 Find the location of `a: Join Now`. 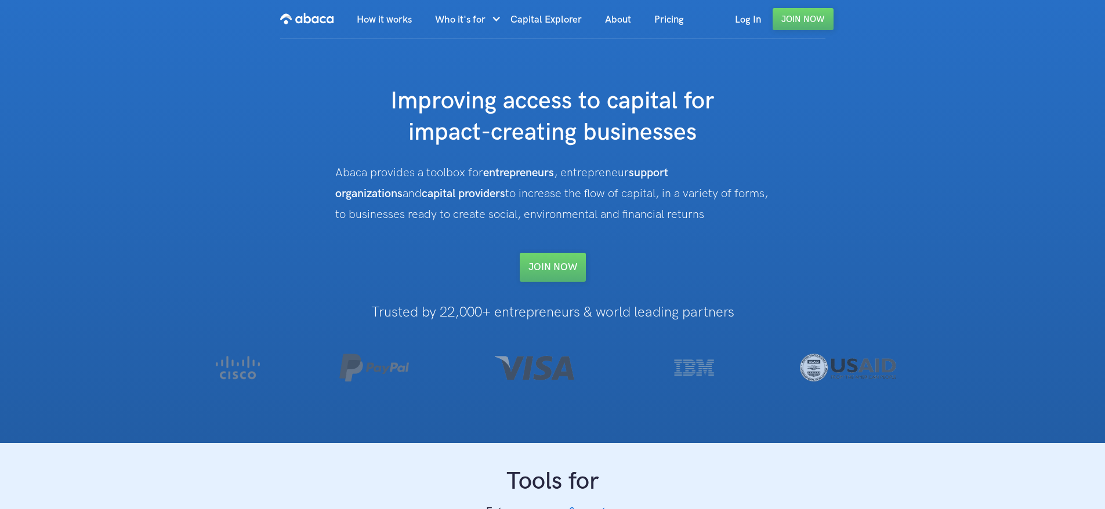

a: Join Now is located at coordinates (803, 19).